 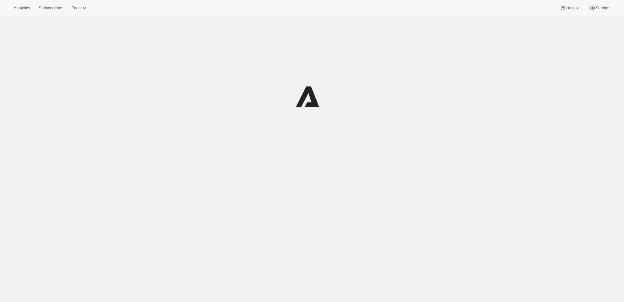 I want to click on span: Analytics, so click(x=22, y=8).